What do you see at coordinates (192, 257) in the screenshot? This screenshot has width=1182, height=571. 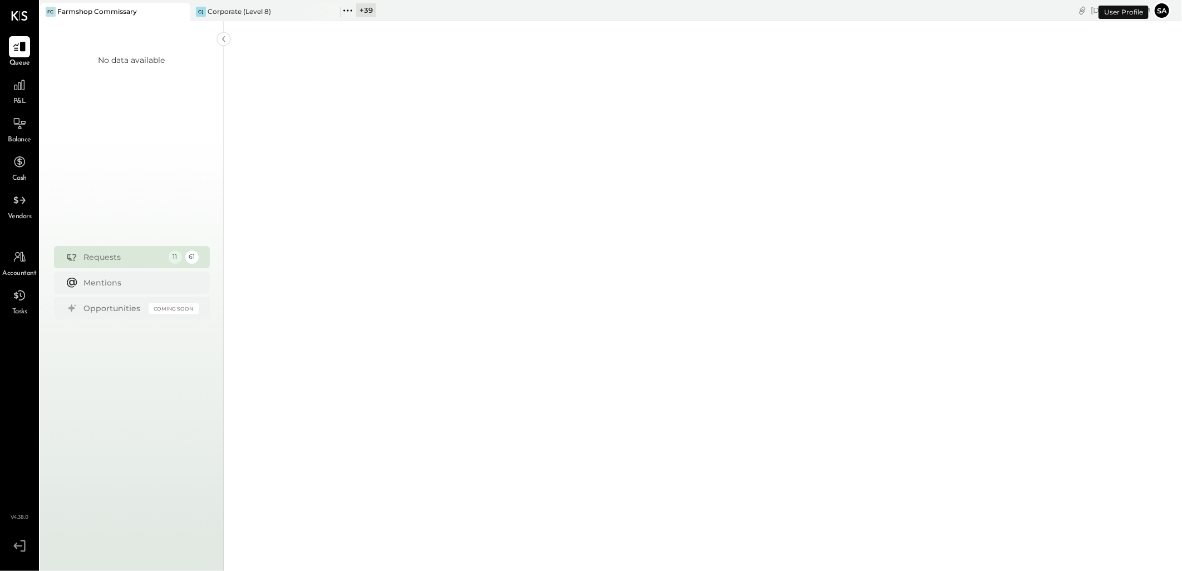 I see `div: 61` at bounding box center [192, 257].